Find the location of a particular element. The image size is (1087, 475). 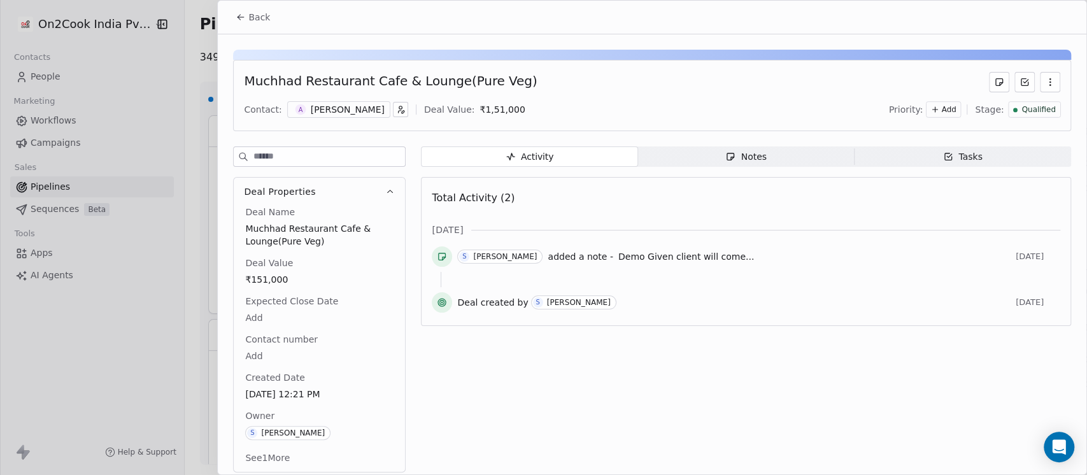

button: See1More is located at coordinates (268, 458).